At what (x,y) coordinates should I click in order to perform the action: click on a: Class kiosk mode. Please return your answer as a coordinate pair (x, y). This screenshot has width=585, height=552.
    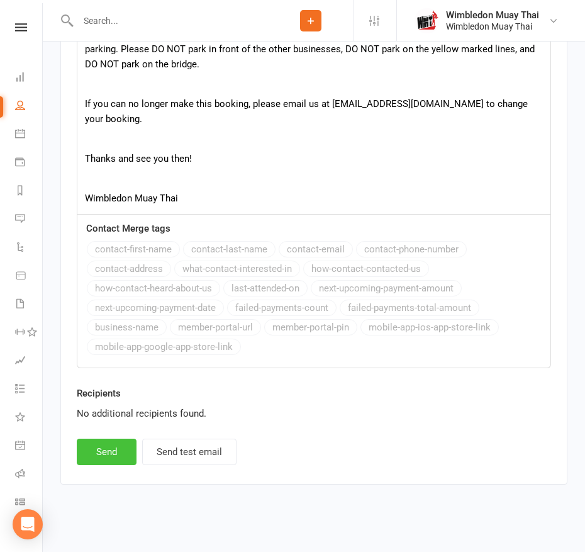
    Looking at the image, I should click on (29, 503).